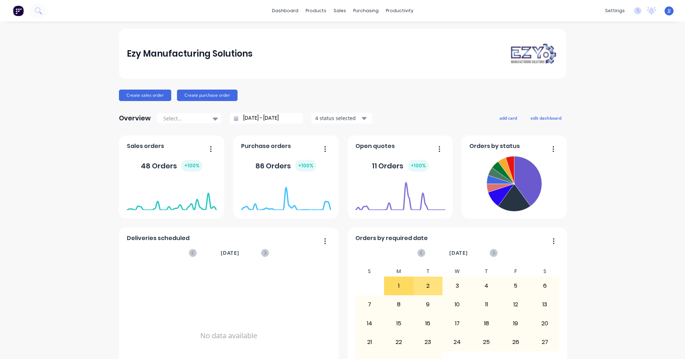 Image resolution: width=685 pixels, height=359 pixels. I want to click on div: 11 Orders, so click(400, 166).